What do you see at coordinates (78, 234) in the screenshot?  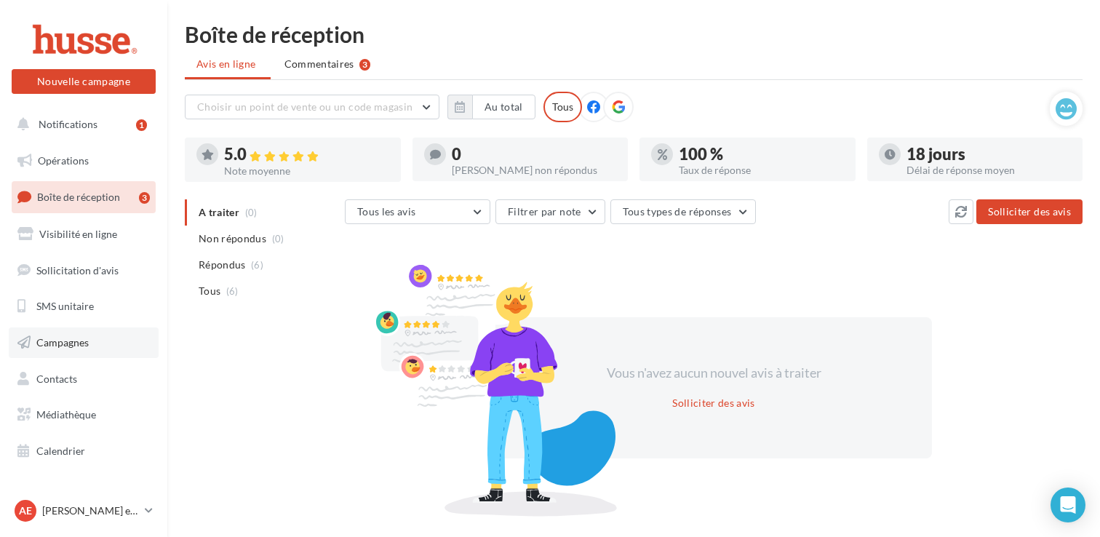 I see `span: Visibilité en ligne` at bounding box center [78, 234].